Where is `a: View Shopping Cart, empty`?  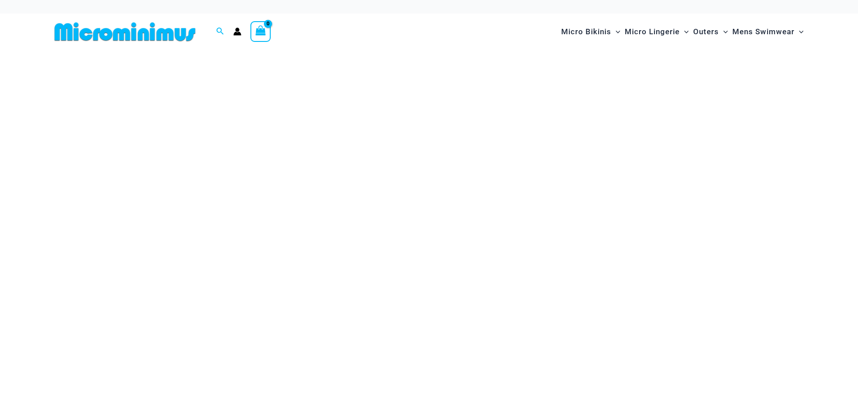
a: View Shopping Cart, empty is located at coordinates (261, 32).